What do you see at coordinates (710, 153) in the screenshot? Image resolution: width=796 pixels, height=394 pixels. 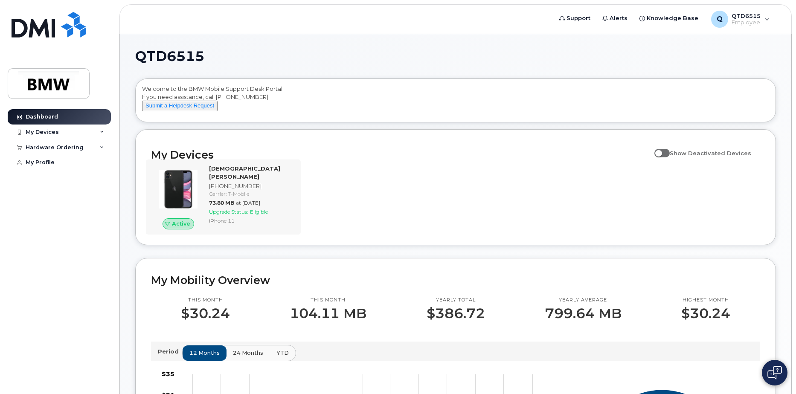 I see `span: Show Deactivated Devices` at bounding box center [710, 153].